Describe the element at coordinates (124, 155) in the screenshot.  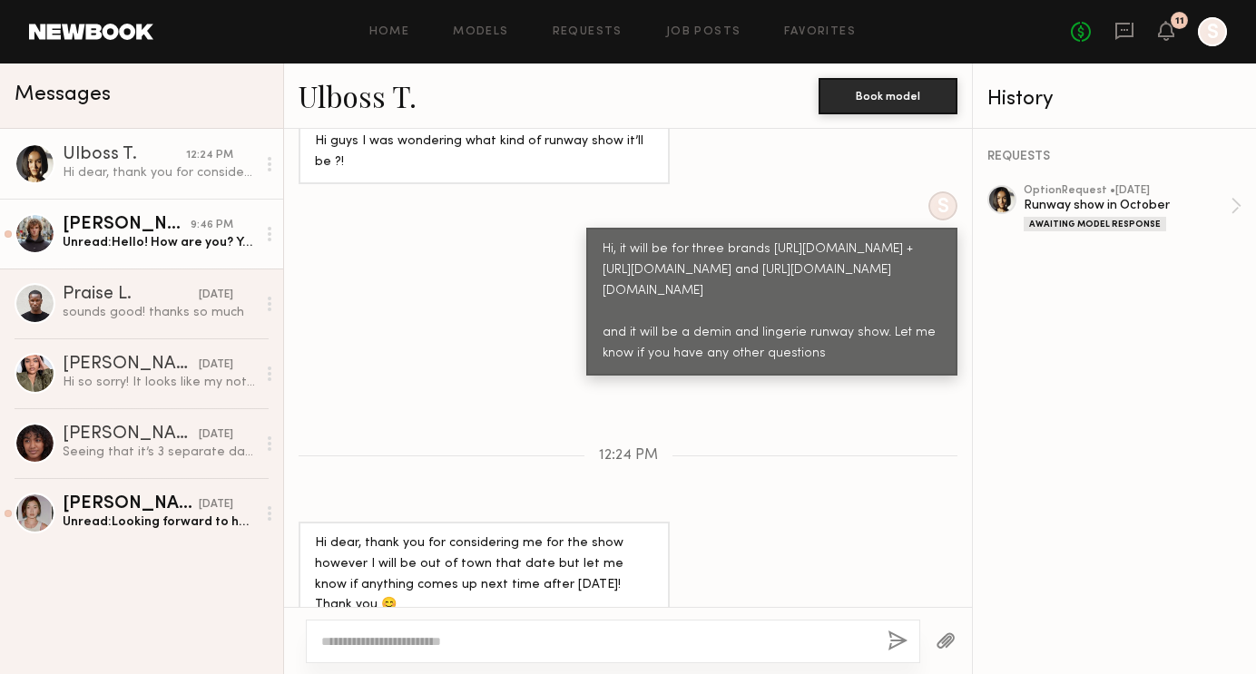
I see `div: Ulboss T.` at that location.